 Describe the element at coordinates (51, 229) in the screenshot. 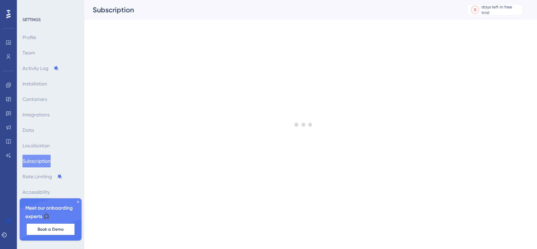

I see `span: Book a Demo` at that location.